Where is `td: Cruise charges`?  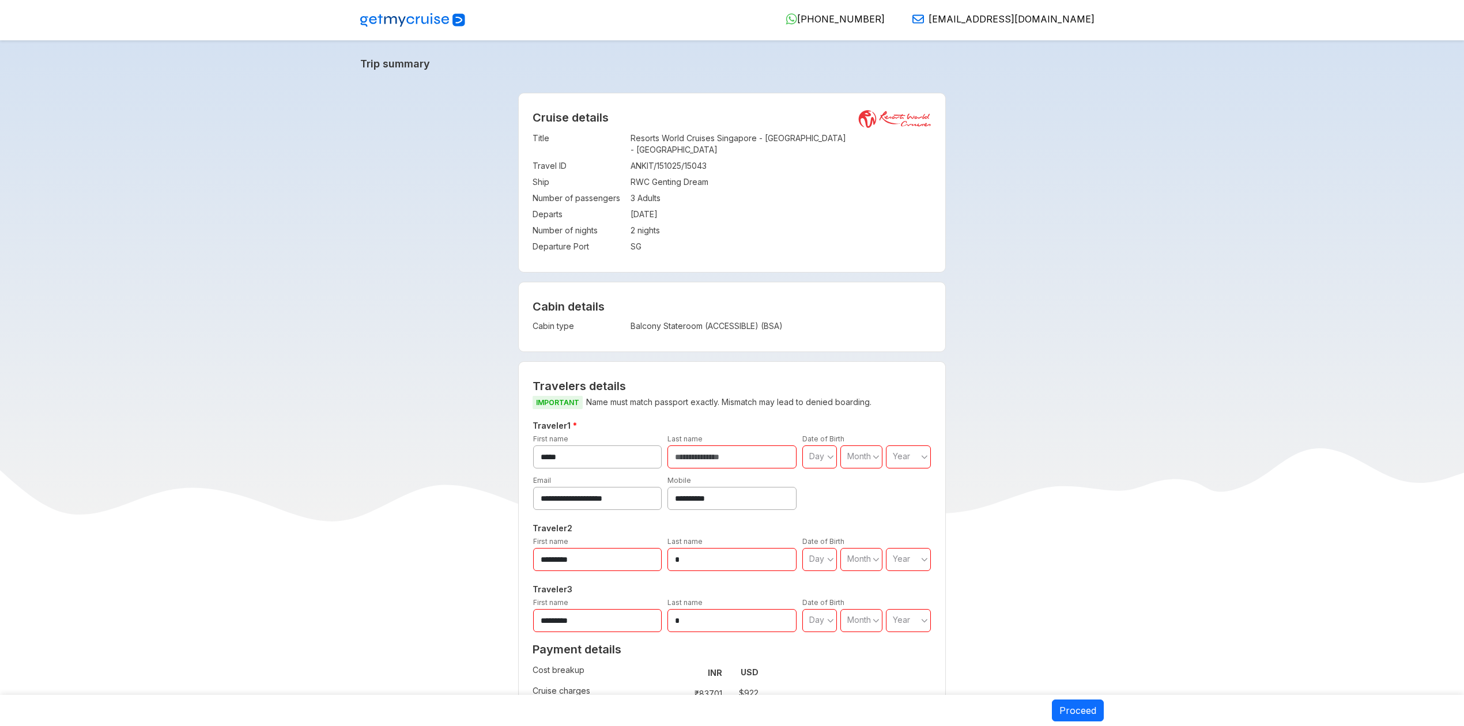 td: Cruise charges is located at coordinates (603, 693).